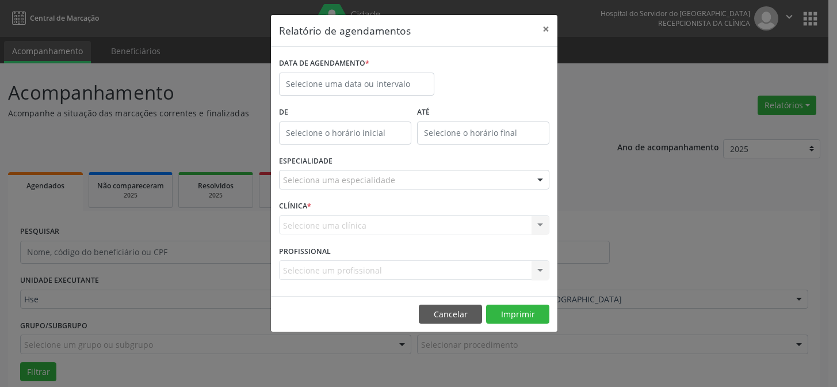 This screenshot has width=837, height=387. Describe the element at coordinates (345, 31) in the screenshot. I see `h5: Relatório de agendamentos` at that location.